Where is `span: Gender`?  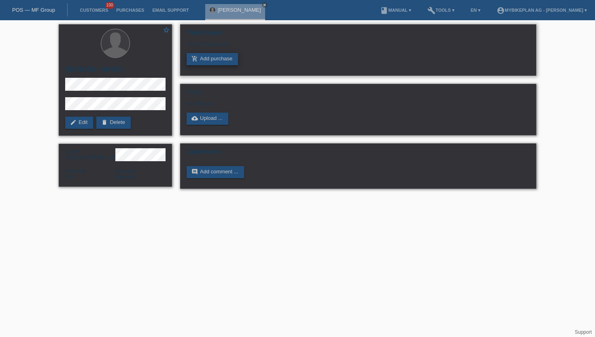 span: Gender is located at coordinates (72, 151).